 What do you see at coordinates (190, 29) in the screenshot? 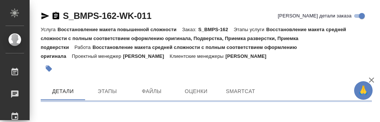
I see `p: Заказ:` at bounding box center [190, 29].